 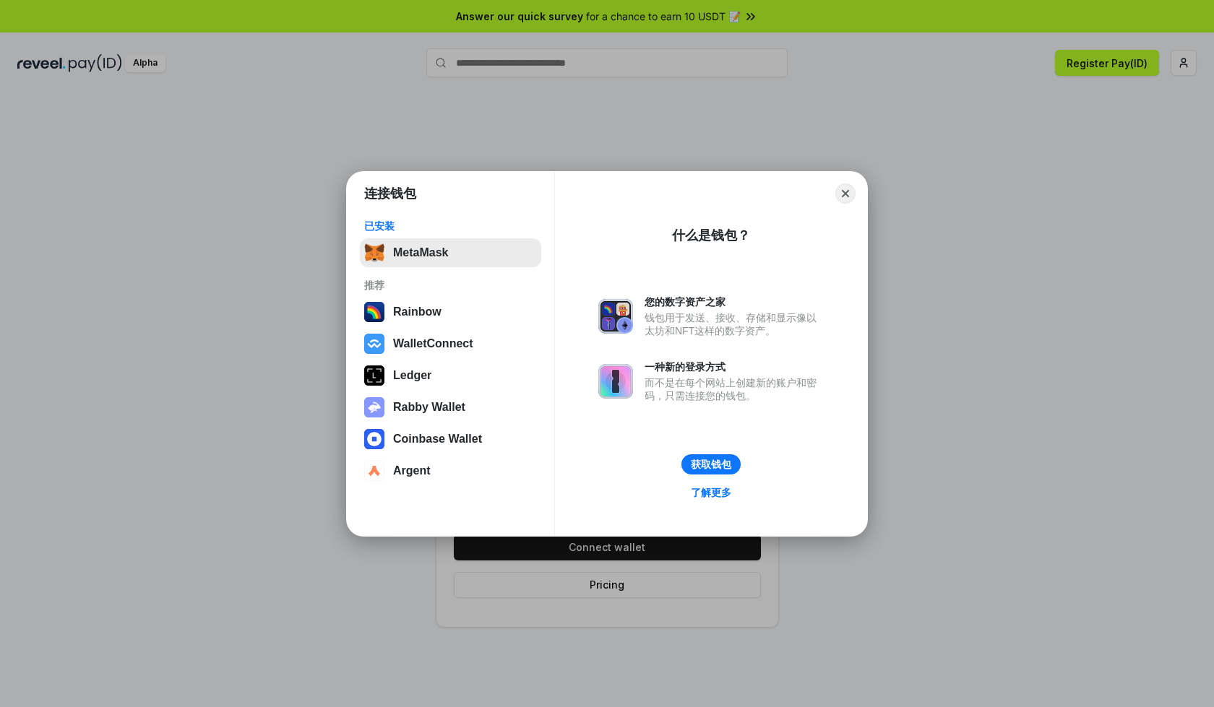 I want to click on div: Coinbase Wallet, so click(x=437, y=439).